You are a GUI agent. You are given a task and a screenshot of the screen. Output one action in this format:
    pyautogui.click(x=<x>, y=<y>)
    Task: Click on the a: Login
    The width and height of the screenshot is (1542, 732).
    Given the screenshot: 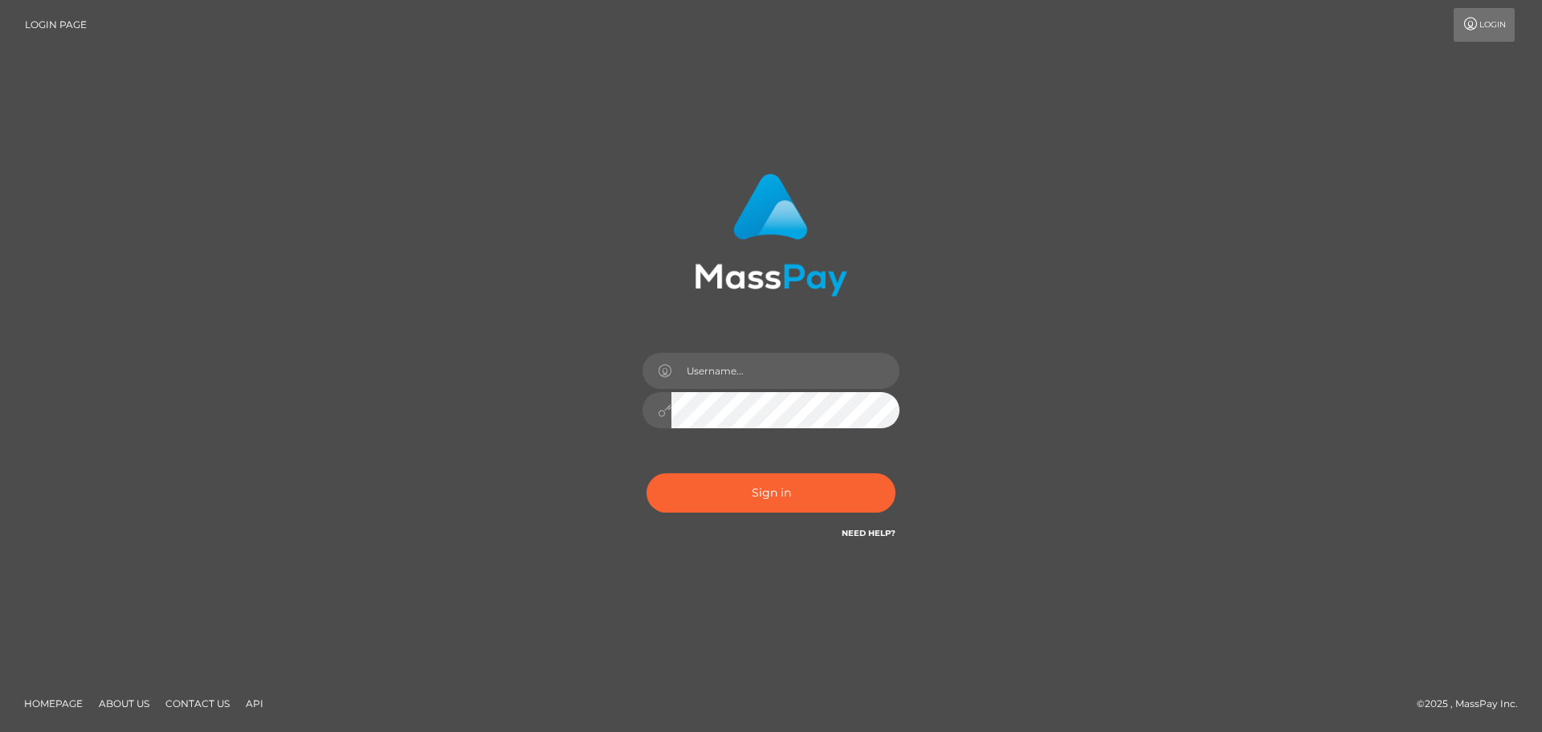 What is the action you would take?
    pyautogui.click(x=1484, y=25)
    